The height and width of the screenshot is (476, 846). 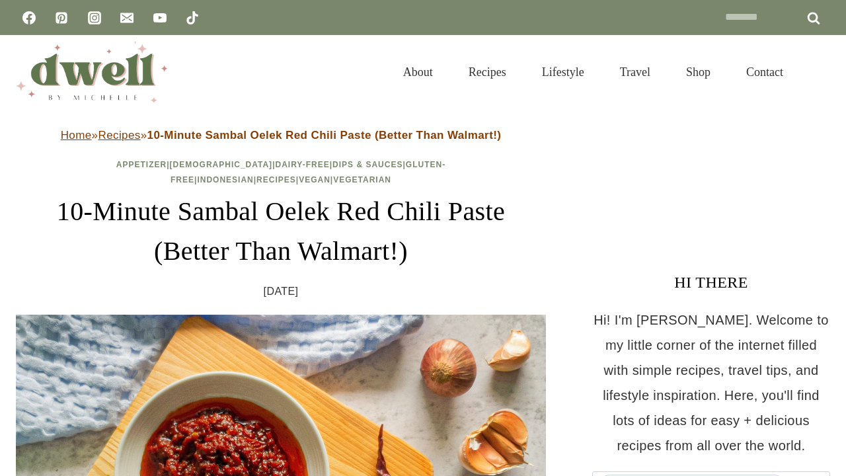 What do you see at coordinates (281, 231) in the screenshot?
I see `h1: 10-Minute Sambal Oelek Red Chili Paste (Better Than Walmart!)` at bounding box center [281, 231].